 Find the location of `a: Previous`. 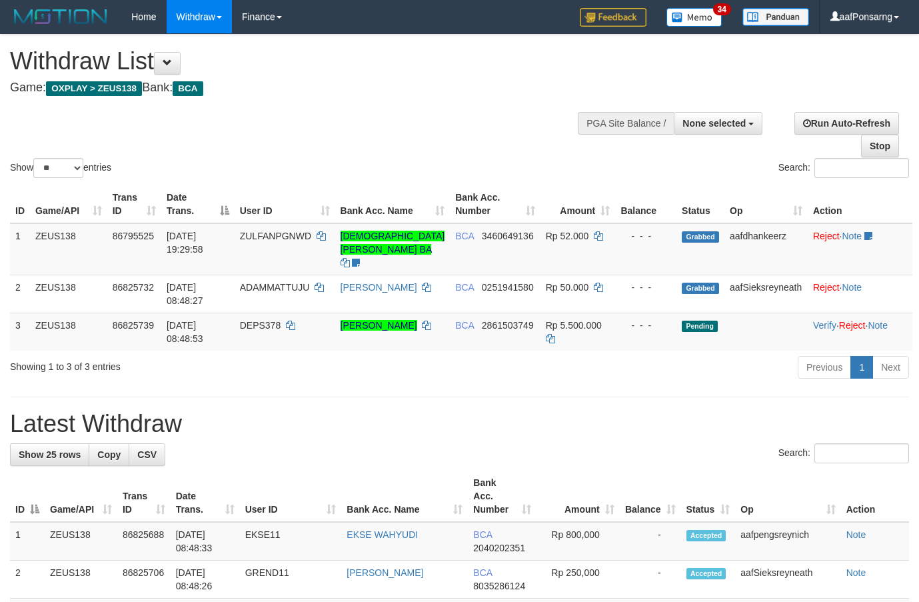

a: Previous is located at coordinates (825, 367).